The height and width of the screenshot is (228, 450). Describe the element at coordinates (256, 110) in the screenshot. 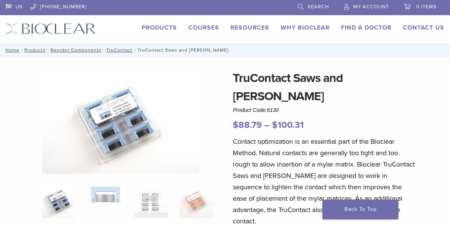

I see `span: Product Code:` at that location.